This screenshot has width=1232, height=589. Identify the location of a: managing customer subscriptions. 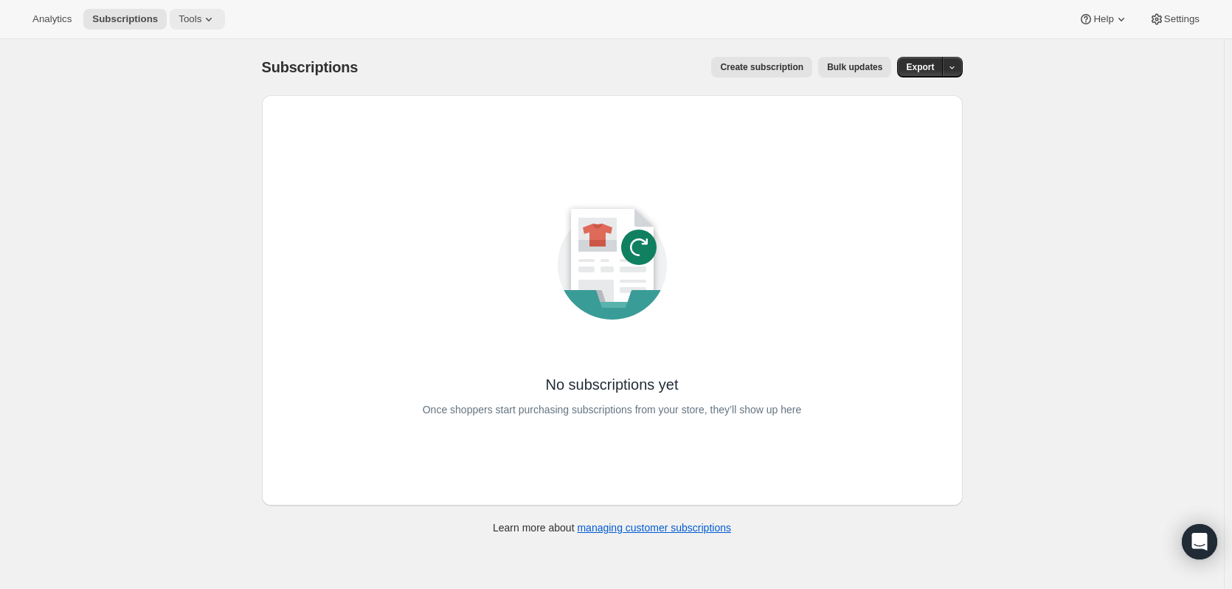
(654, 527).